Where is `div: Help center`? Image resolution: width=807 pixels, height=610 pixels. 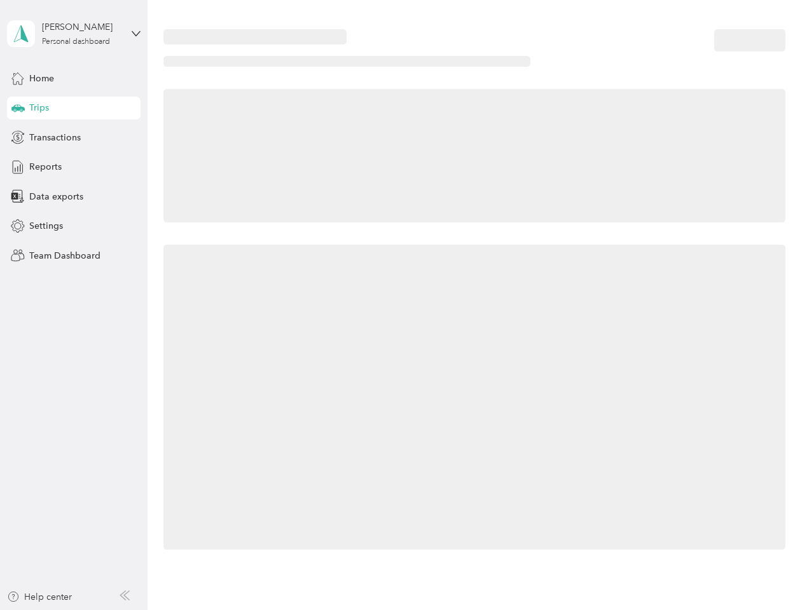
div: Help center is located at coordinates (39, 597).